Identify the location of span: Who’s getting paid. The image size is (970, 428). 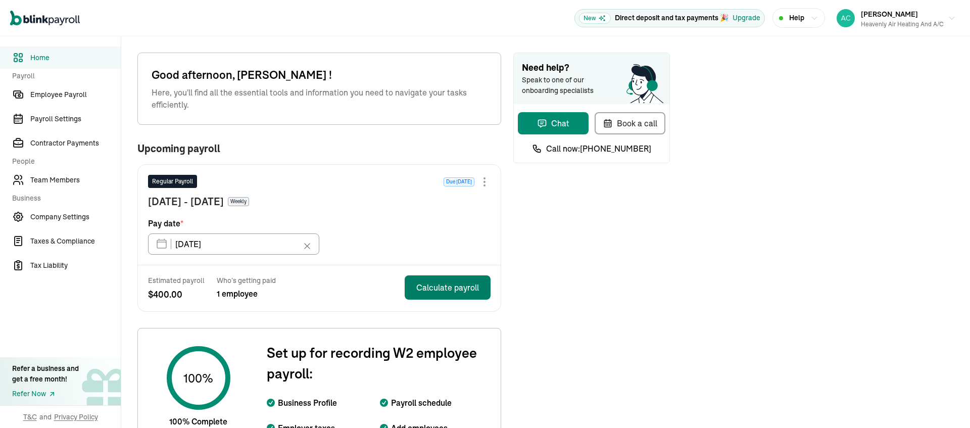
(246, 280).